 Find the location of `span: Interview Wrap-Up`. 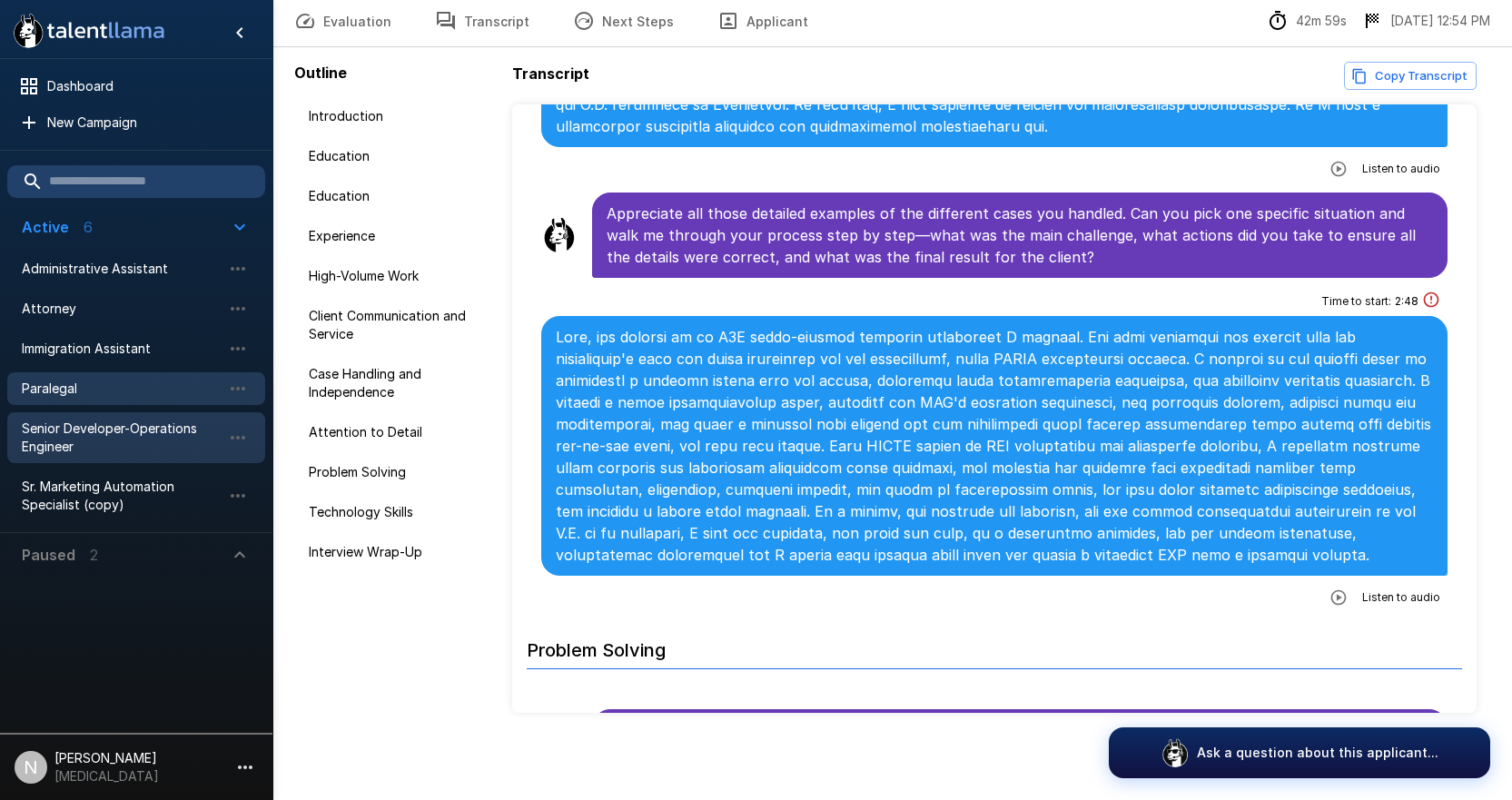

span: Interview Wrap-Up is located at coordinates (399, 552).